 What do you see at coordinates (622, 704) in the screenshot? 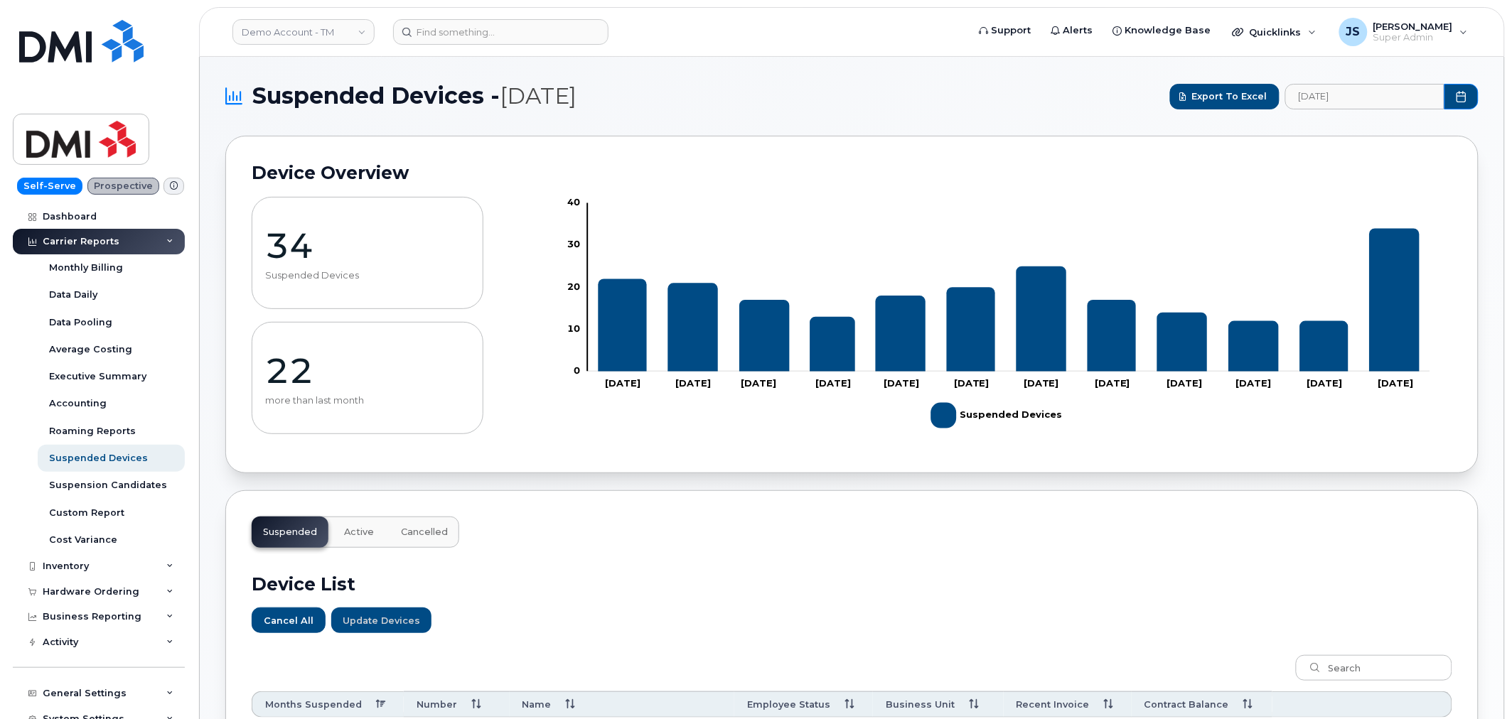
I see `th: Name: activate to sort column ascending` at bounding box center [622, 704].